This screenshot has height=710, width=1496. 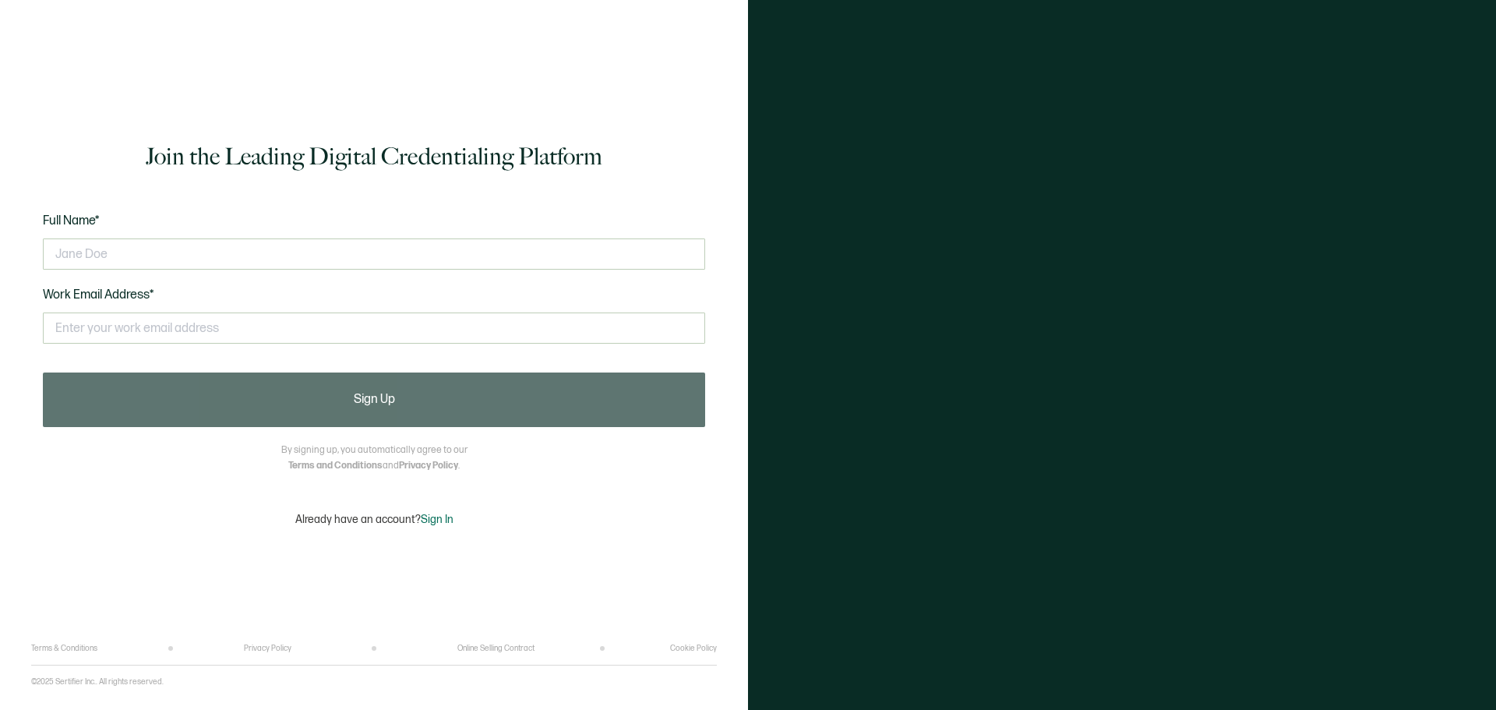 I want to click on a: Online Selling Contract, so click(x=496, y=648).